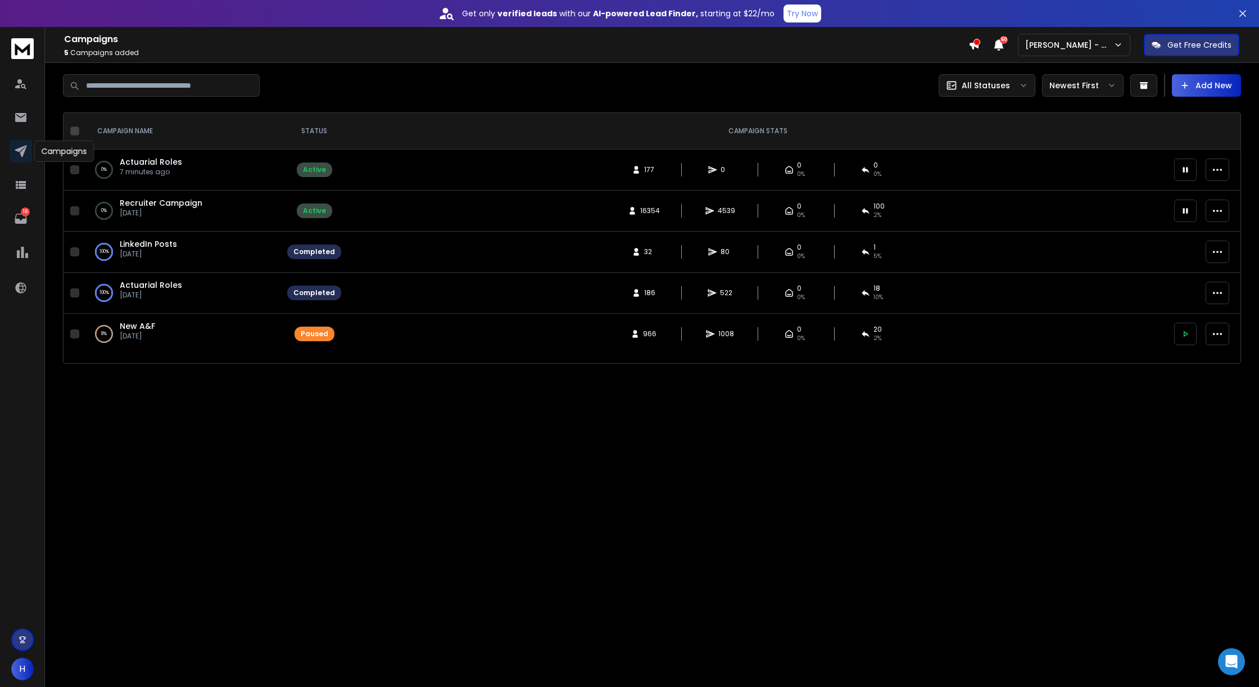  I want to click on span: 16354, so click(650, 211).